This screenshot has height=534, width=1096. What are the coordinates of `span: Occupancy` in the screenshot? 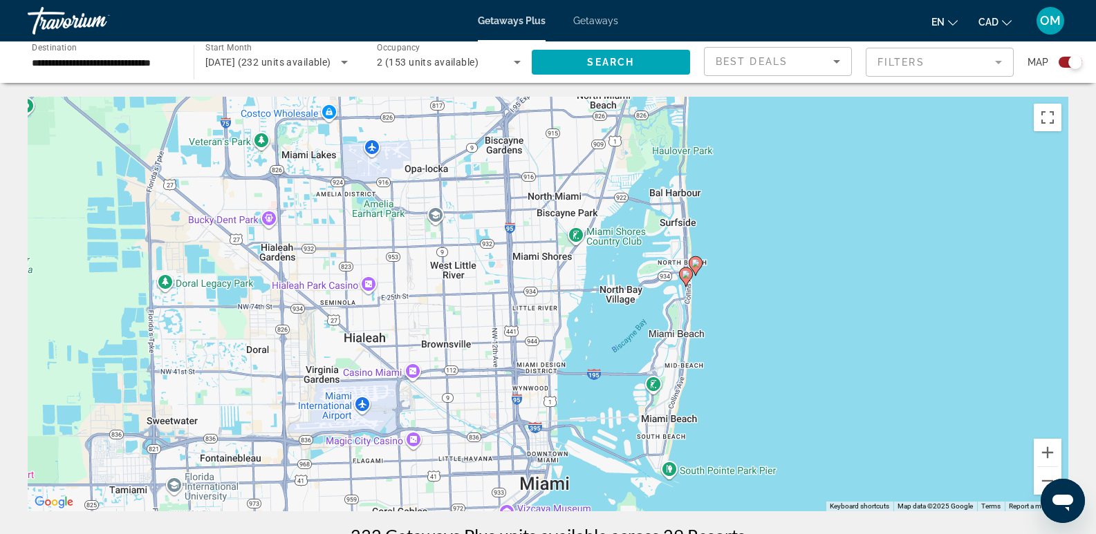 It's located at (398, 48).